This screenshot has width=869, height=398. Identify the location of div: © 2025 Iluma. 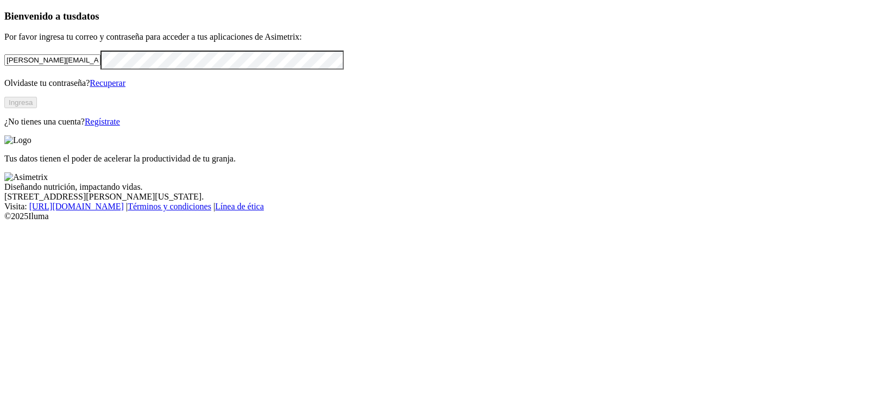
(434, 216).